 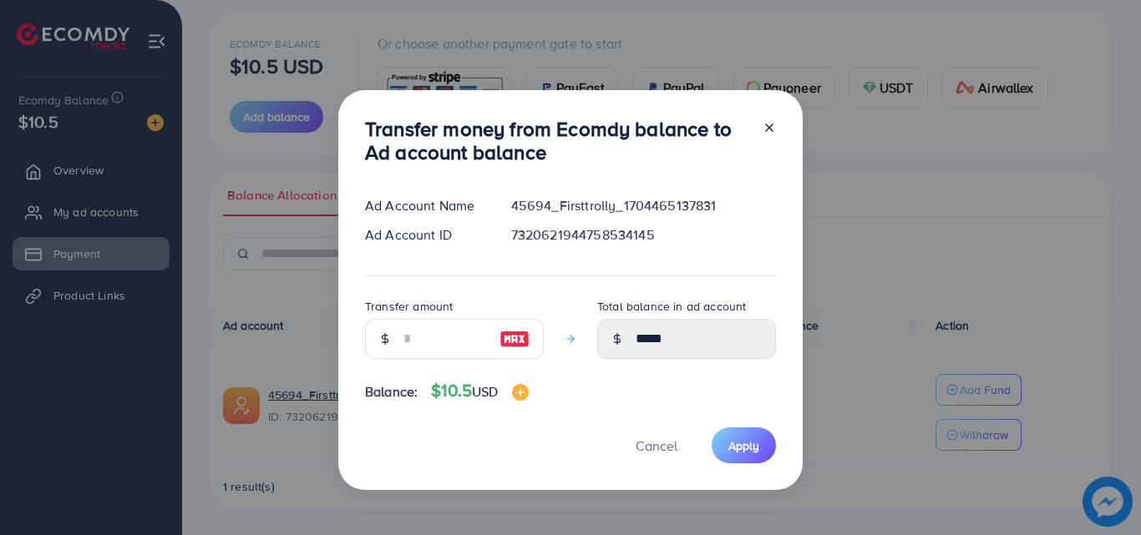 I want to click on div: 45694_Firsttrolly_1704465137831, so click(x=643, y=205).